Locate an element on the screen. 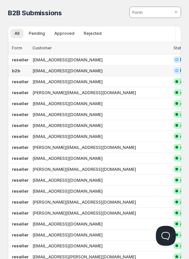  span: Rejected is located at coordinates (93, 33).